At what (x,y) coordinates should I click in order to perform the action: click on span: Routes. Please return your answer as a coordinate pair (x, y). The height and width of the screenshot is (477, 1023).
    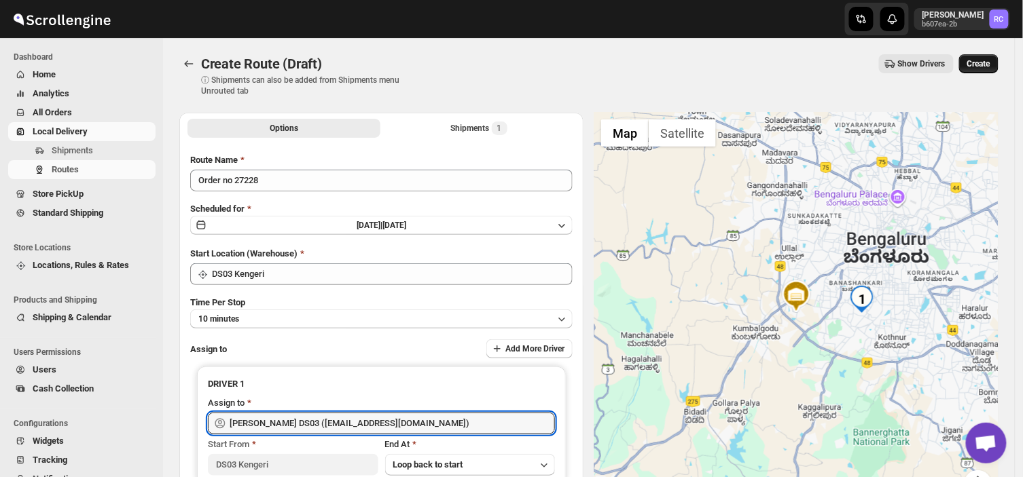
    Looking at the image, I should click on (65, 169).